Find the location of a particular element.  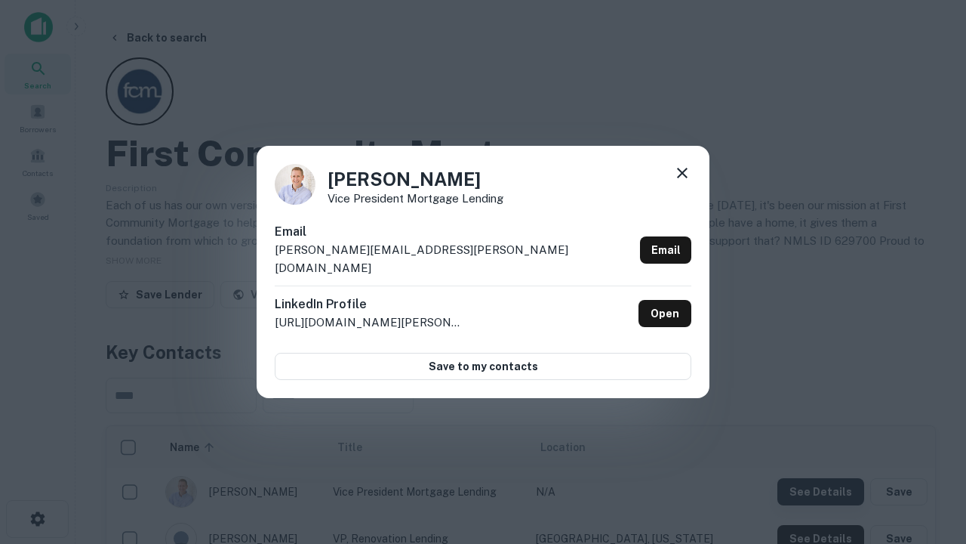

a: Email is located at coordinates (666, 250).